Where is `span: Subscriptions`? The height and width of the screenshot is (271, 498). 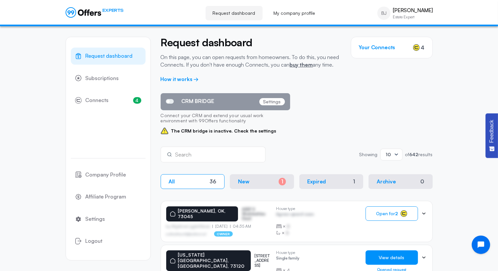
span: Subscriptions is located at coordinates (102, 78).